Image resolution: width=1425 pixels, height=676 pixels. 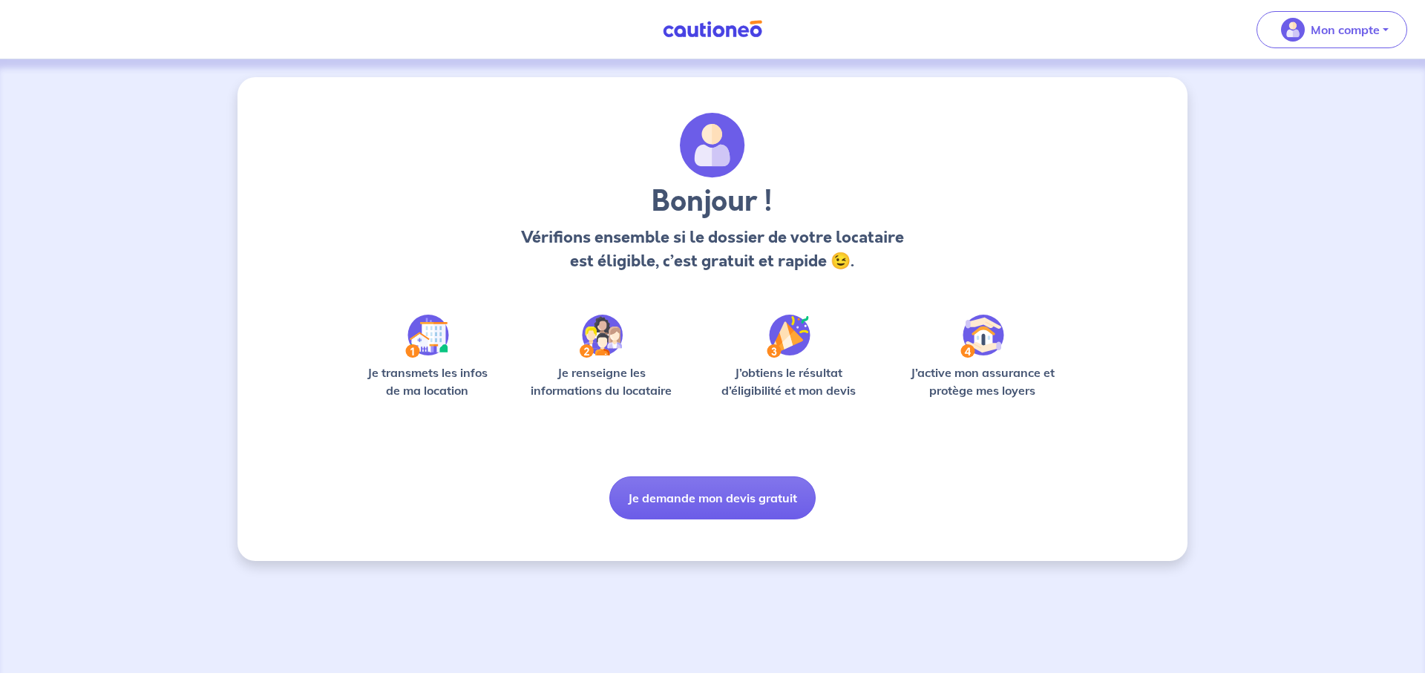 I want to click on button: illu_account_valid_menu.svgMon compte, so click(x=1332, y=30).